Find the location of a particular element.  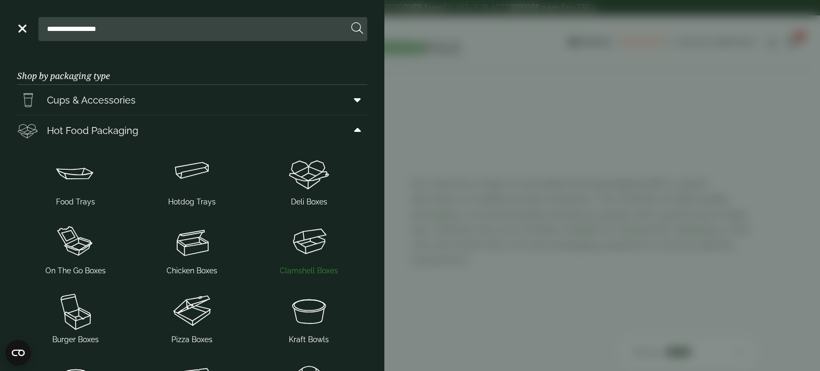

a: On The Go Boxes is located at coordinates (75, 248).